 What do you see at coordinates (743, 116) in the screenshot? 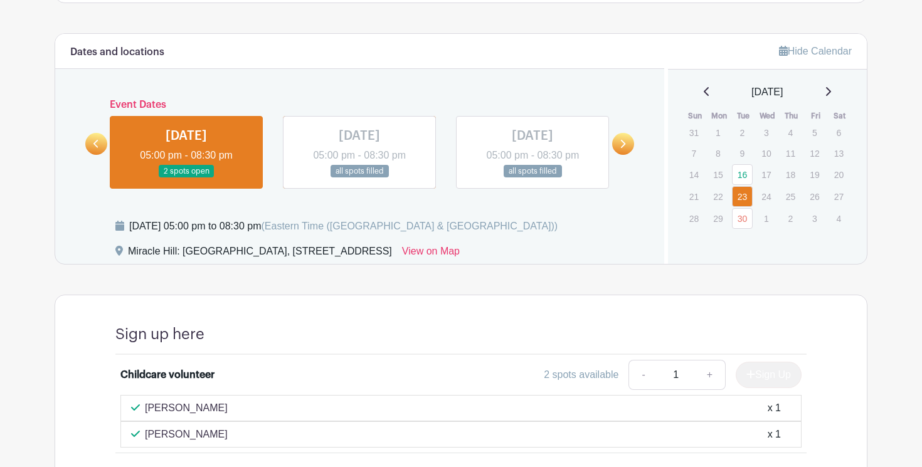
I see `th: Tue` at bounding box center [743, 116].